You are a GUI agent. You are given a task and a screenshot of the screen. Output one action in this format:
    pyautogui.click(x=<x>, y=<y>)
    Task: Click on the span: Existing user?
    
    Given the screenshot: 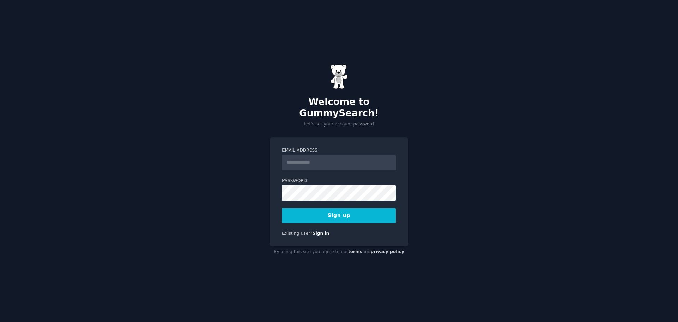 What is the action you would take?
    pyautogui.click(x=298, y=233)
    